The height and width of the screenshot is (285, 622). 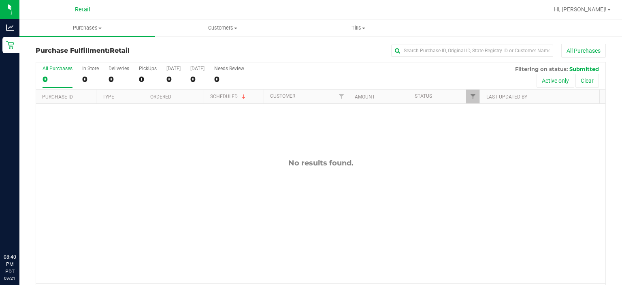 What do you see at coordinates (587, 81) in the screenshot?
I see `button: Clear` at bounding box center [587, 81].